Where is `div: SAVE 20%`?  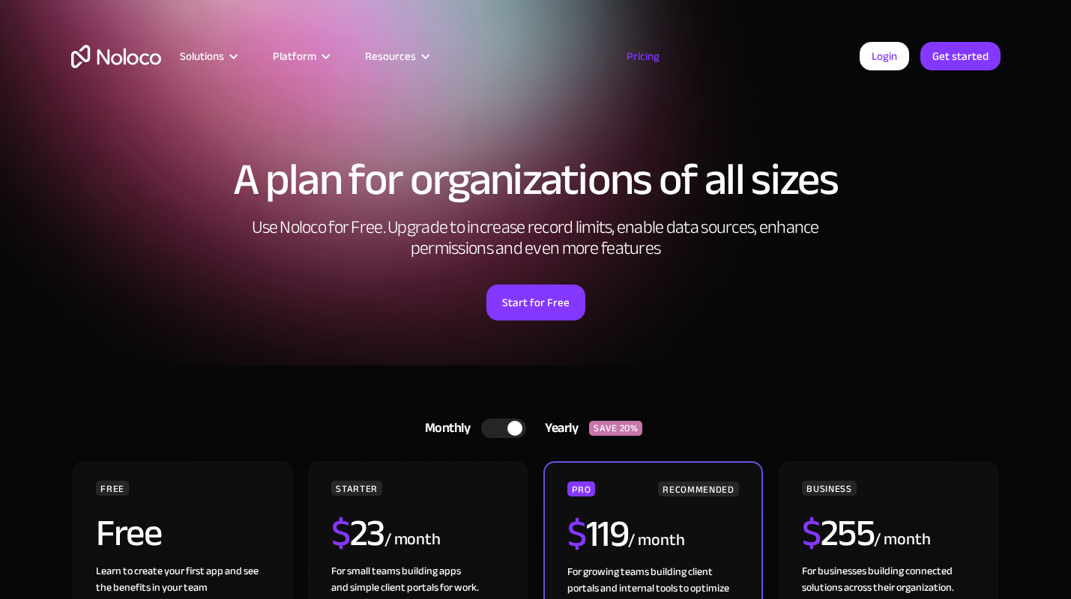
div: SAVE 20% is located at coordinates (615, 429).